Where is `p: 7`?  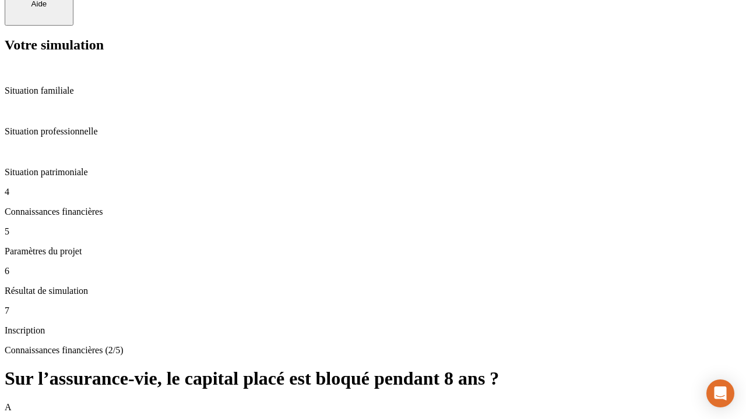
p: 7 is located at coordinates (373, 311).